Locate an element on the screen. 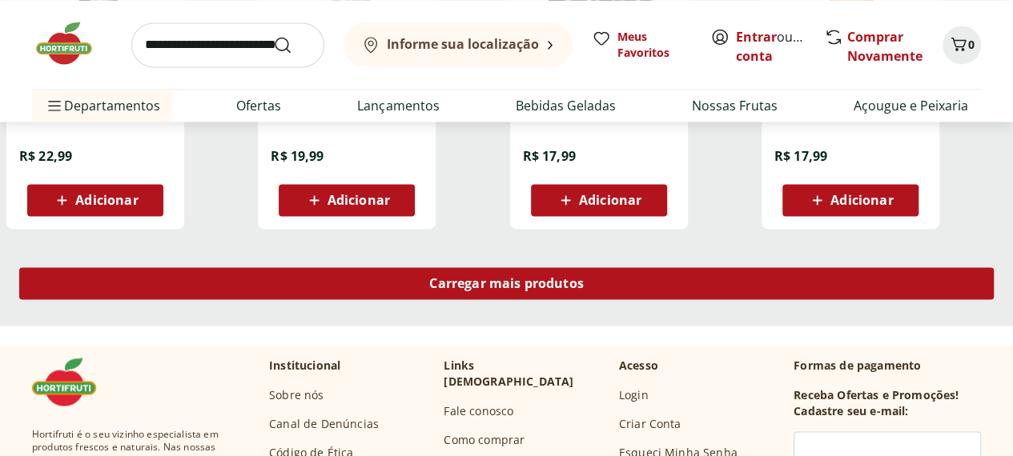 This screenshot has height=456, width=1013. span: Departamentos is located at coordinates (102, 106).